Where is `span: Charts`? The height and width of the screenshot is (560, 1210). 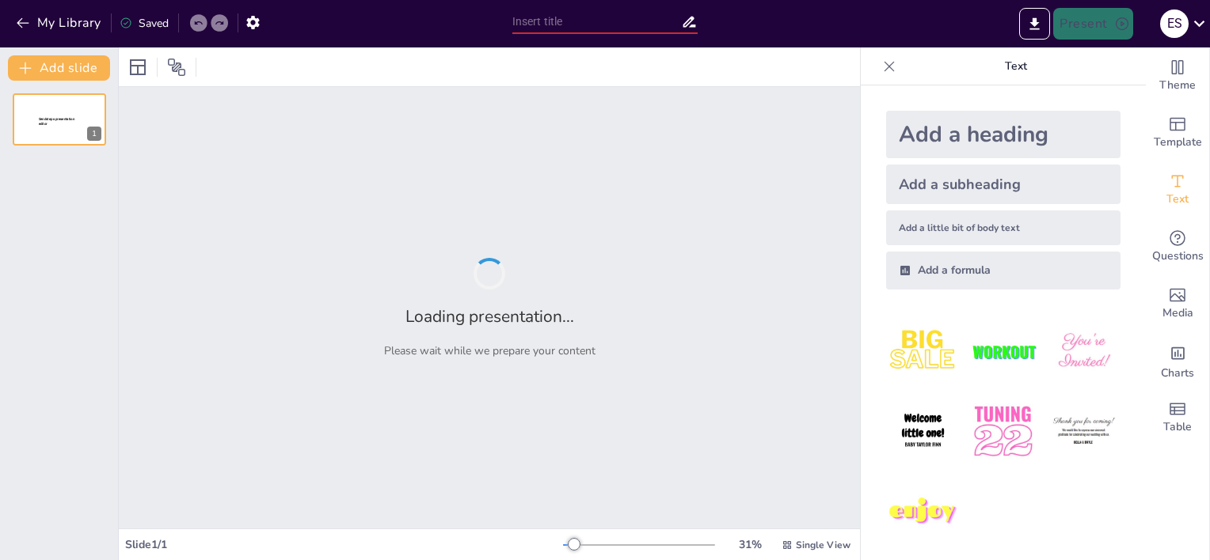 span: Charts is located at coordinates (1177, 374).